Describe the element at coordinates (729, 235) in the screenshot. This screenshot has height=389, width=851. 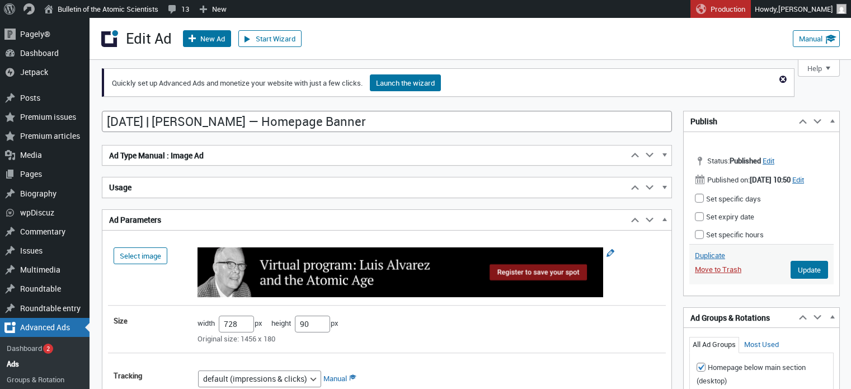
I see `label: Set specific hours` at that location.